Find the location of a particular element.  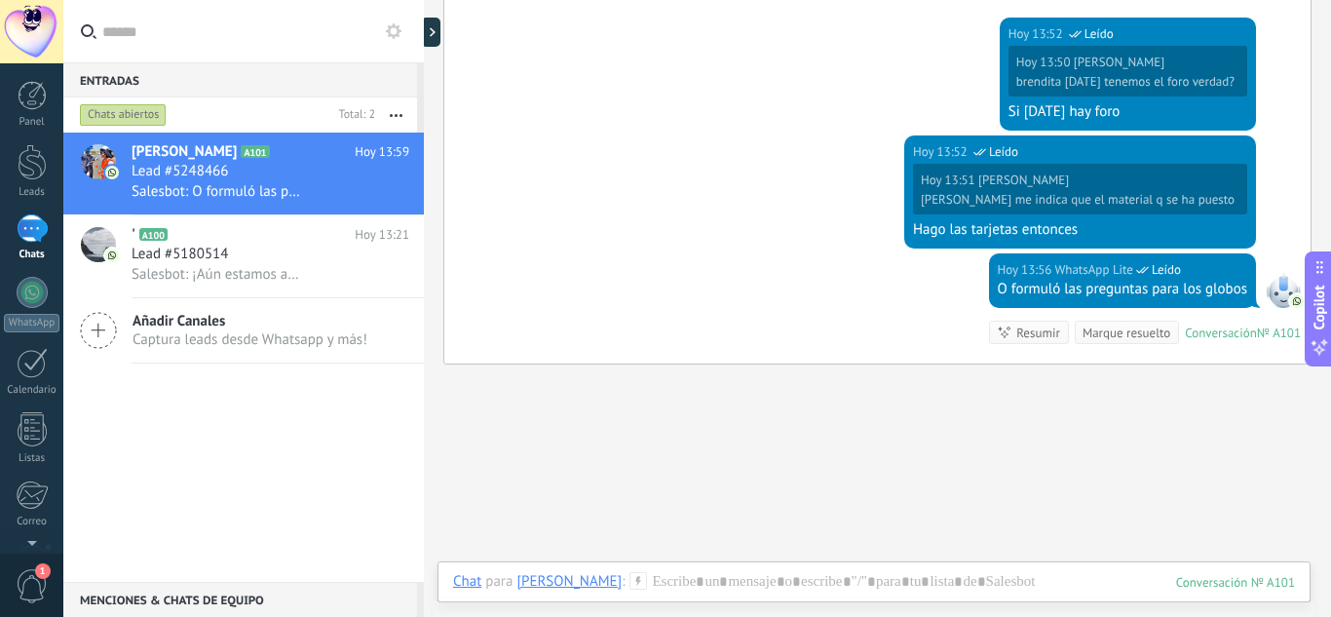

a: avataricon'A100Hoy 13:21Lead #5180514Salesbot: ¡Aún estamos aquí si necesitas algo! 🌟 is located at coordinates (244, 256).